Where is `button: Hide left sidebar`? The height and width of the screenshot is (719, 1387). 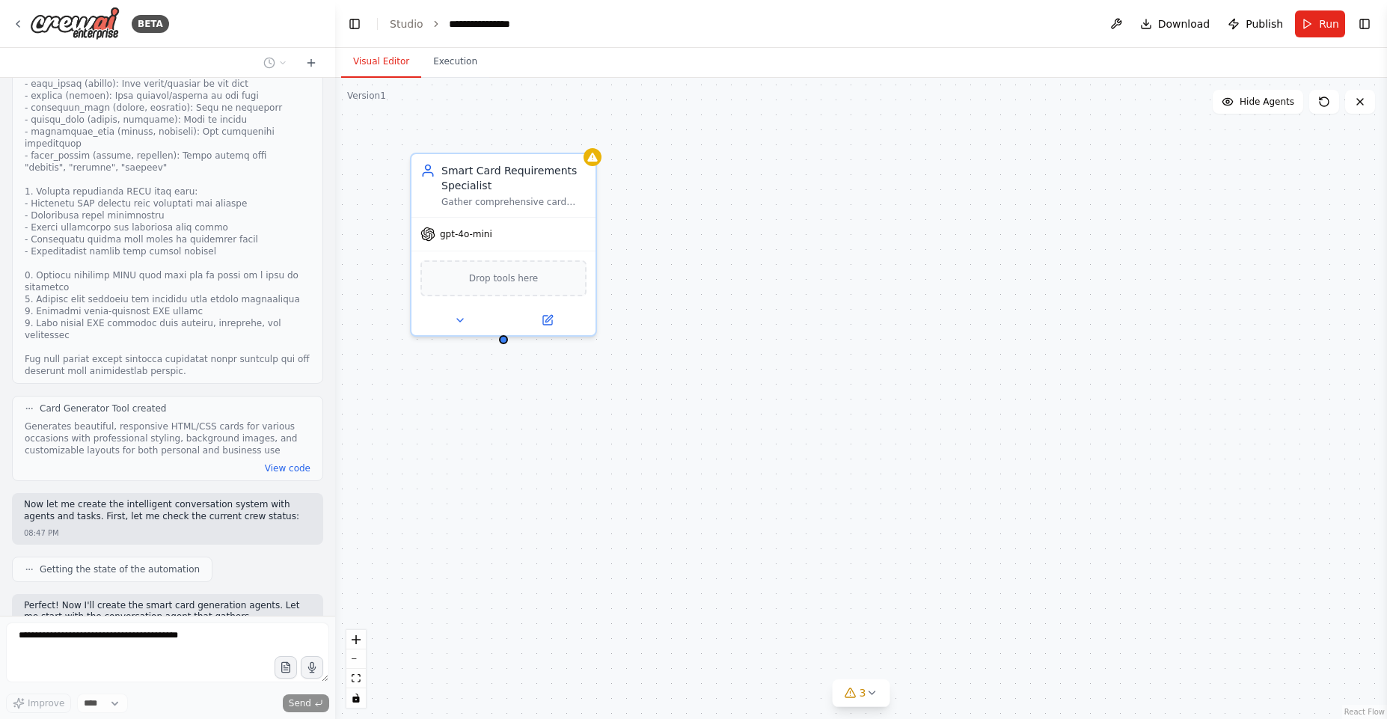
button: Hide left sidebar is located at coordinates (355, 24).